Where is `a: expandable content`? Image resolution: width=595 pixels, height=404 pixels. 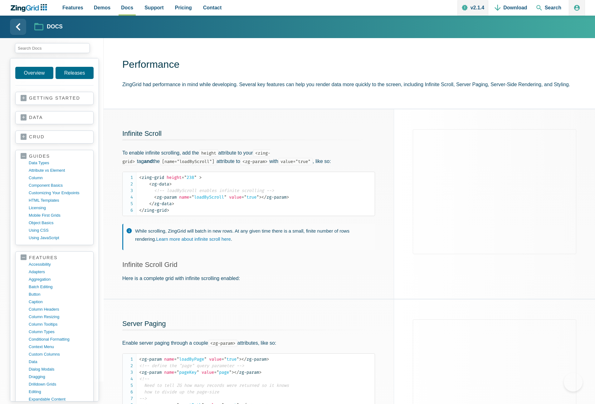
a: expandable content is located at coordinates (58, 399).